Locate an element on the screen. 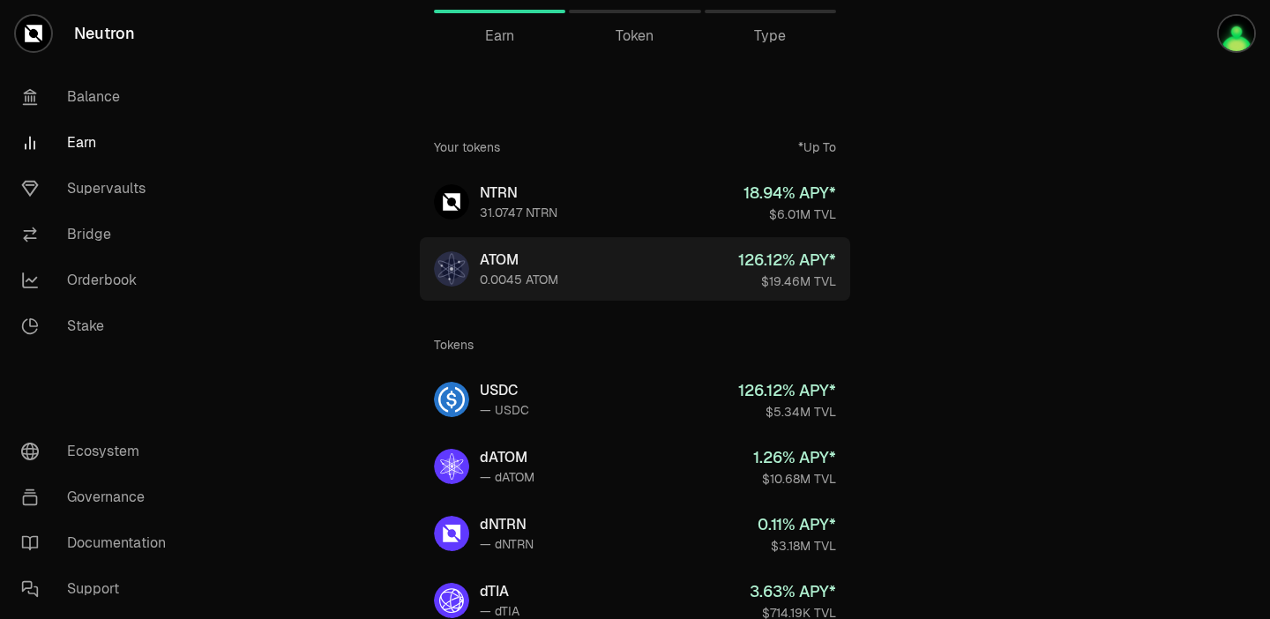 Image resolution: width=1270 pixels, height=619 pixels. span: Token is located at coordinates (634, 36).